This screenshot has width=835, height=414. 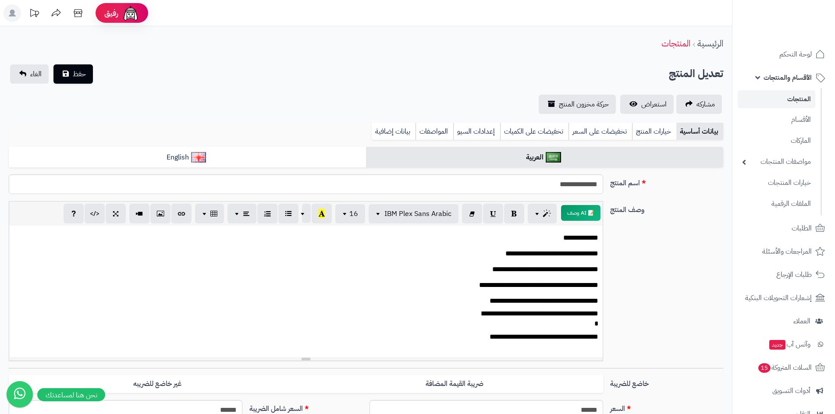 I want to click on a: المراجعات والأسئلة, so click(x=783, y=252).